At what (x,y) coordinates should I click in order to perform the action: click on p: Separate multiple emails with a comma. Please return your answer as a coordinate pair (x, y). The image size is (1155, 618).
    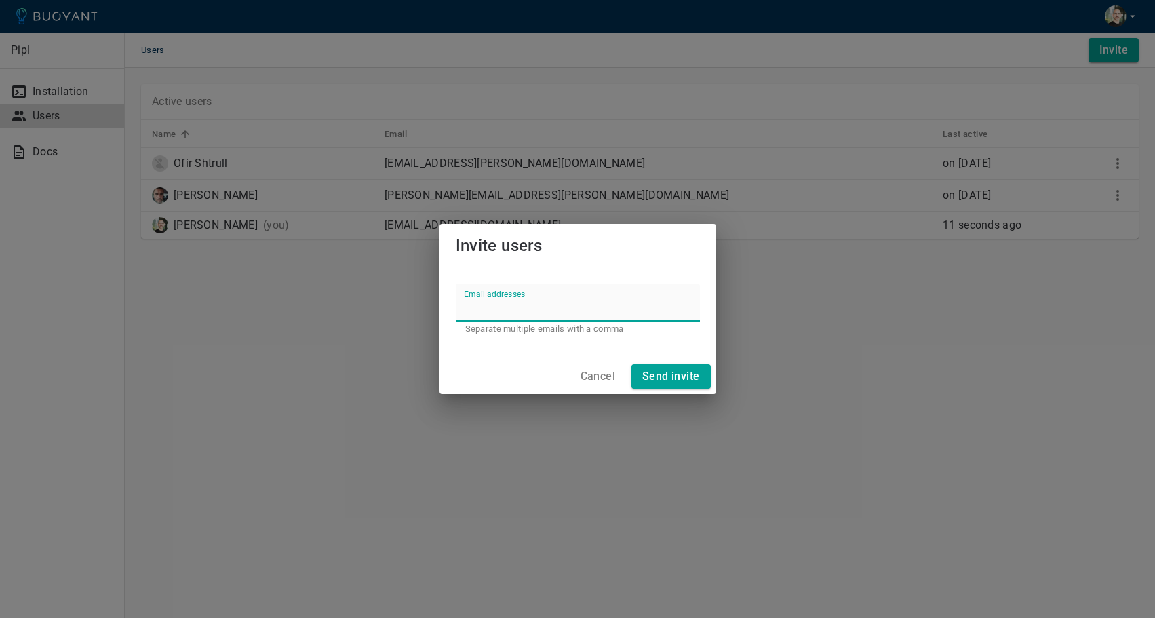
    Looking at the image, I should click on (578, 329).